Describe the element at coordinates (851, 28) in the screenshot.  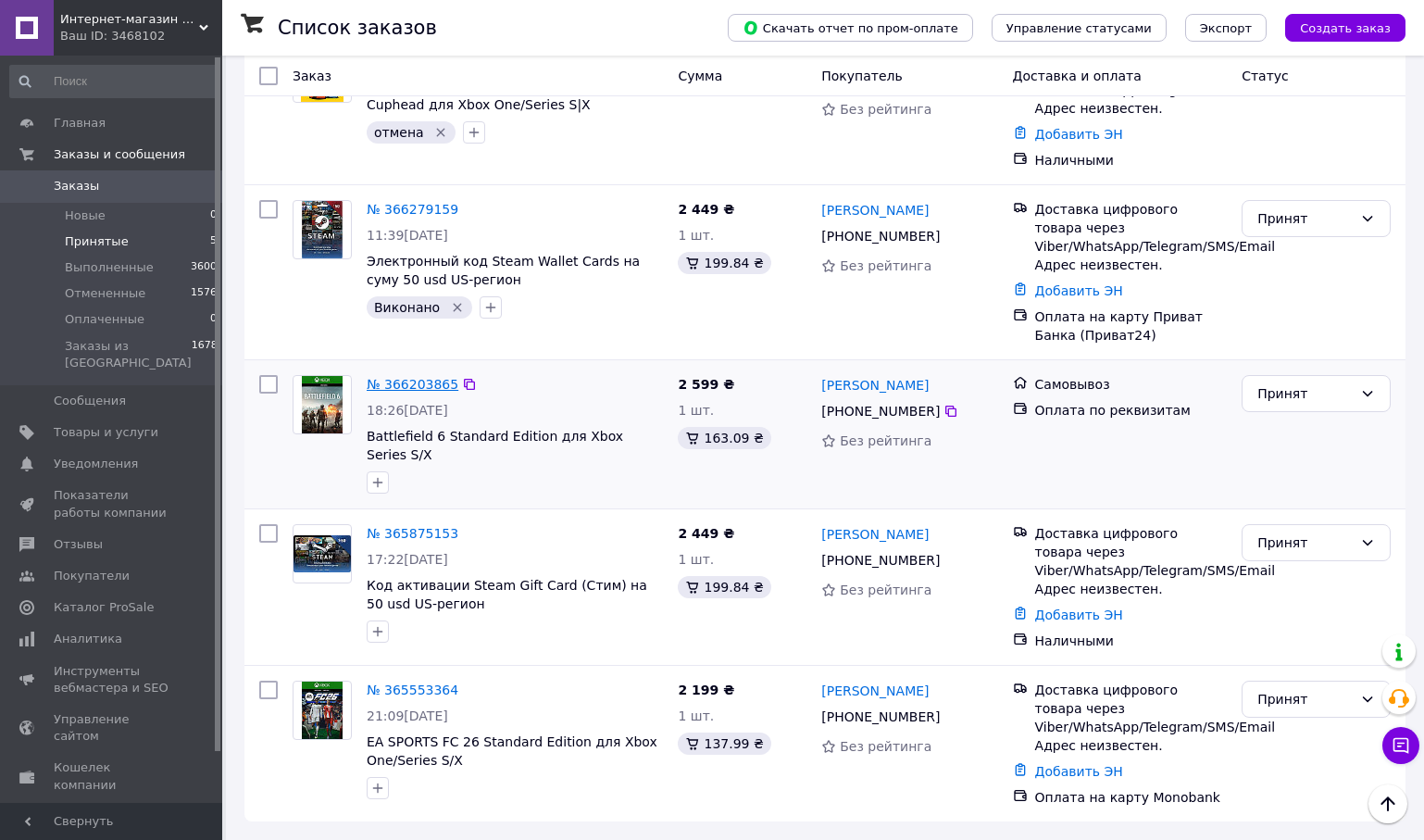
I see `span: Скачать отчет по пром-оплате` at that location.